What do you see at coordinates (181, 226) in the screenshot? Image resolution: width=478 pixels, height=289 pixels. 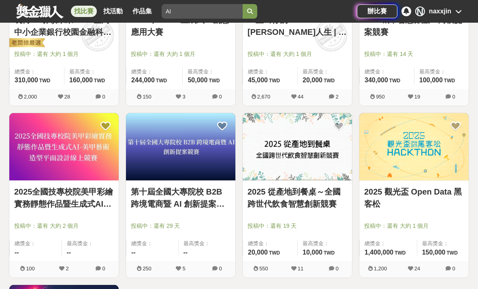 I see `span: 投稿中：還有 29 天` at bounding box center [181, 226].